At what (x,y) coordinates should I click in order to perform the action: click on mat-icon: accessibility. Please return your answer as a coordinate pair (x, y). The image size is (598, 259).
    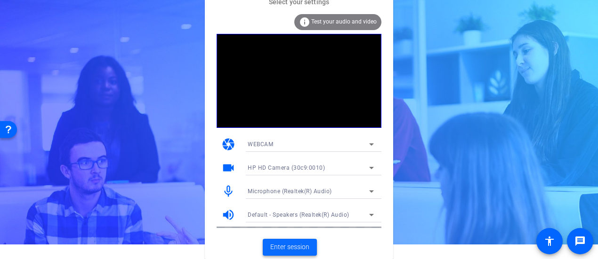
    Looking at the image, I should click on (549, 242).